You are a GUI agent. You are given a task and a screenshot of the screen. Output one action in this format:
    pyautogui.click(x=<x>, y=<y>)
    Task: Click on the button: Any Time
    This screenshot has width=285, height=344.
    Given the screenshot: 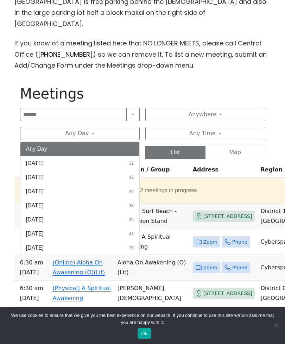 What is the action you would take?
    pyautogui.click(x=205, y=134)
    